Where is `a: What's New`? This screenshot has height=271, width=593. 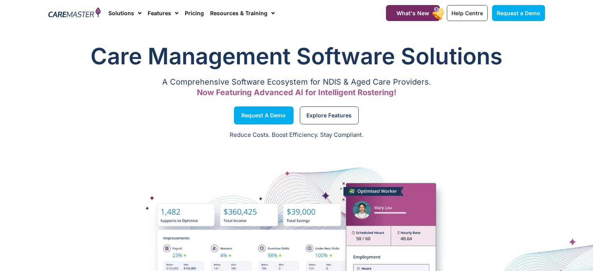
a: What's New is located at coordinates (413, 13).